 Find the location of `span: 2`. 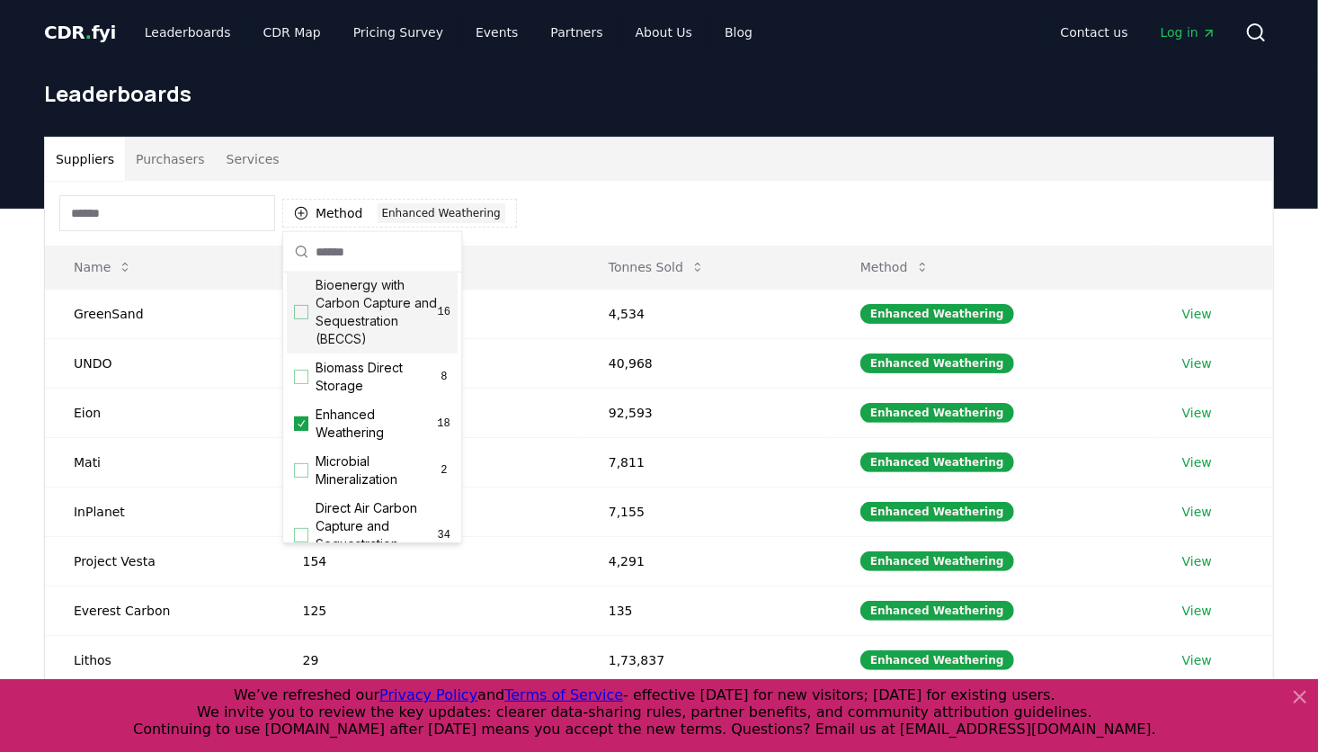

span: 2 is located at coordinates (444, 470).